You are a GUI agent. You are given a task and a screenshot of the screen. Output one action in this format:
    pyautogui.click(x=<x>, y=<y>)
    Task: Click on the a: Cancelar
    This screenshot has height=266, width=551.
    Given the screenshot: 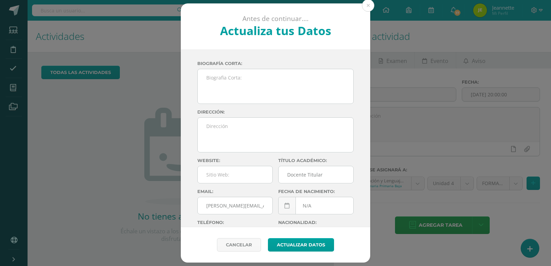 What is the action you would take?
    pyautogui.click(x=239, y=245)
    